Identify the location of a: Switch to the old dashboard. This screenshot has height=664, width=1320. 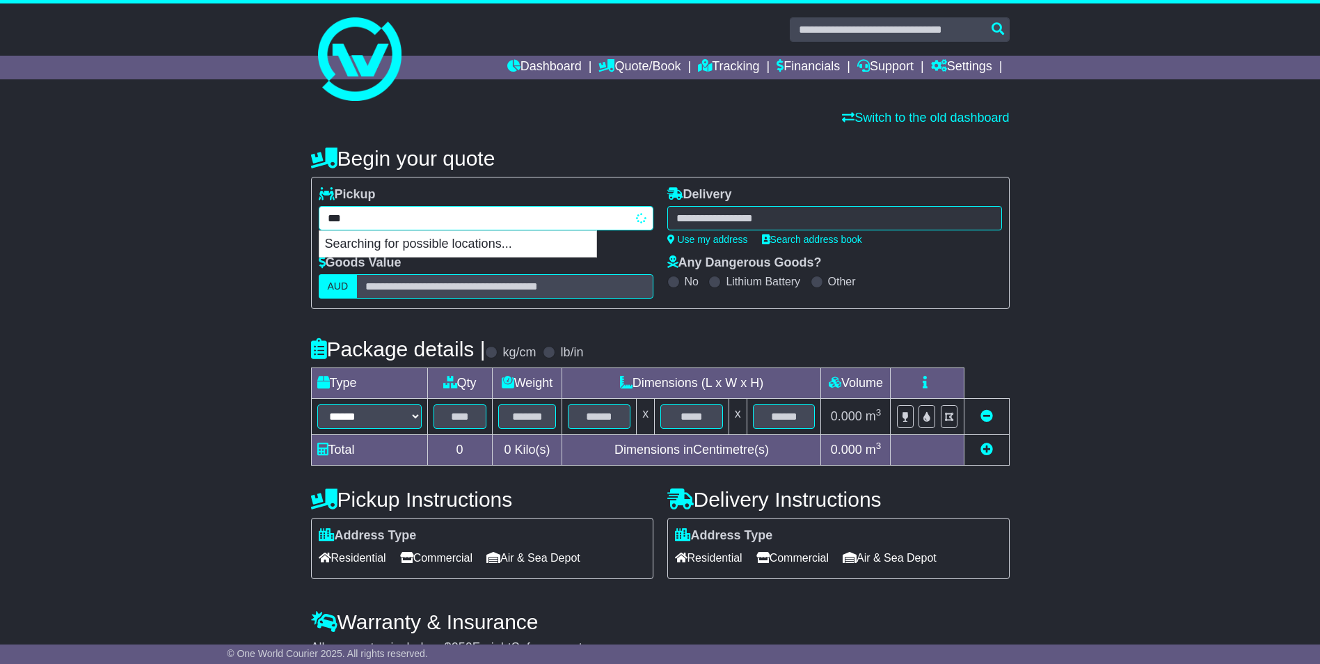
(926, 118).